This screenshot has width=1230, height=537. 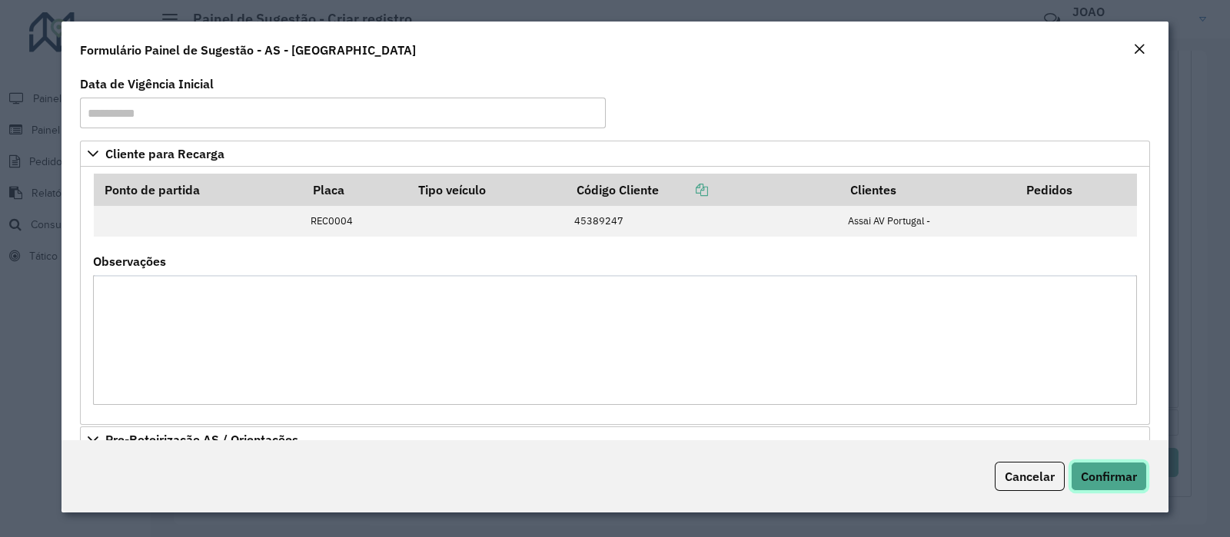 I want to click on button: Close, so click(x=1139, y=50).